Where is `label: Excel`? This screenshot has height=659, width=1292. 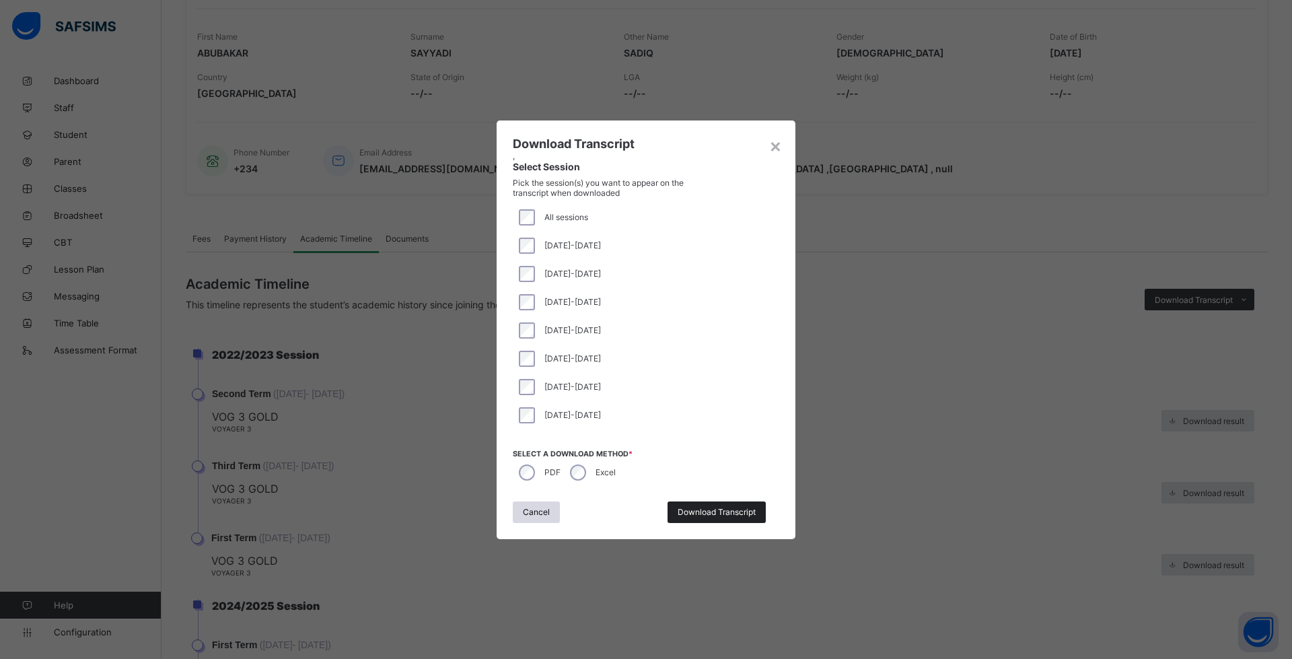
label: Excel is located at coordinates (606, 472).